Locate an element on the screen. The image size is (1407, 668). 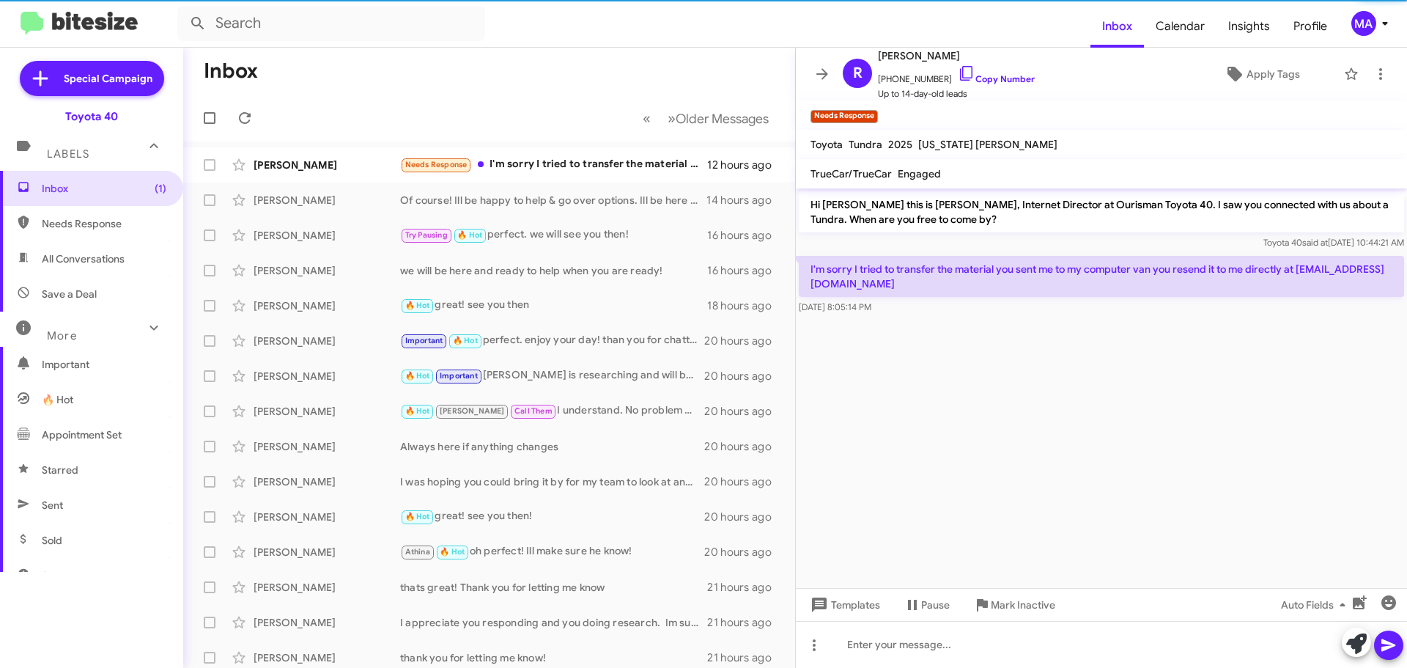
span: (1) is located at coordinates (161, 188).